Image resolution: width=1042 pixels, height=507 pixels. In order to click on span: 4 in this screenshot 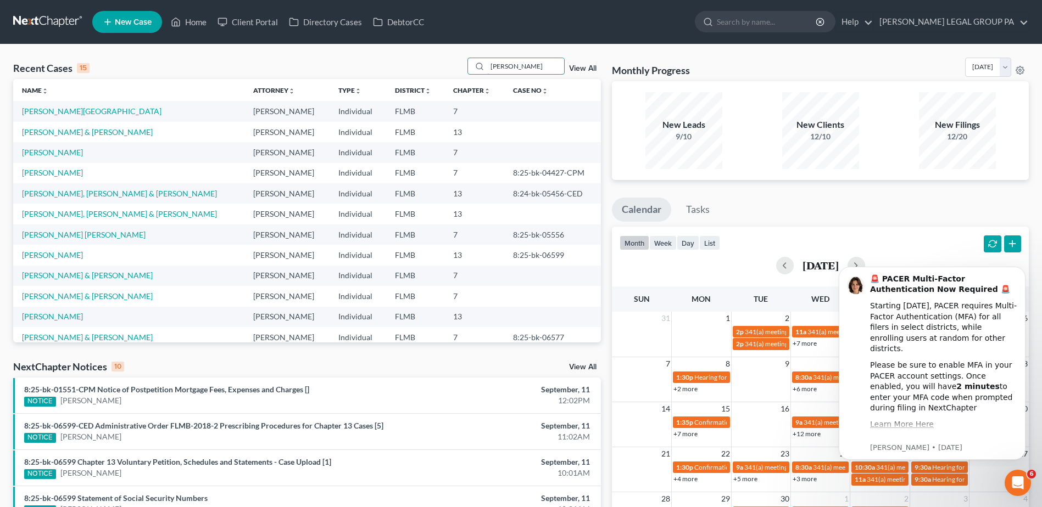, I will do `click(1025, 499)`.